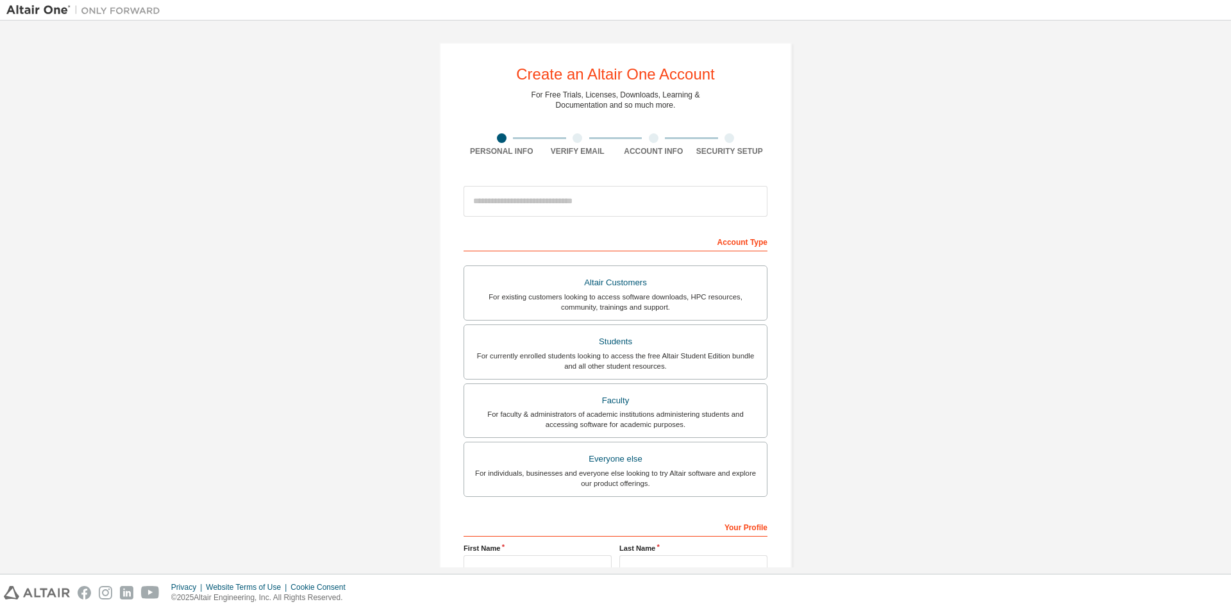 This screenshot has width=1231, height=611. What do you see at coordinates (615, 419) in the screenshot?
I see `div: For faculty & administrators of academic institutions administering students and accessing softwa...` at bounding box center [615, 419].